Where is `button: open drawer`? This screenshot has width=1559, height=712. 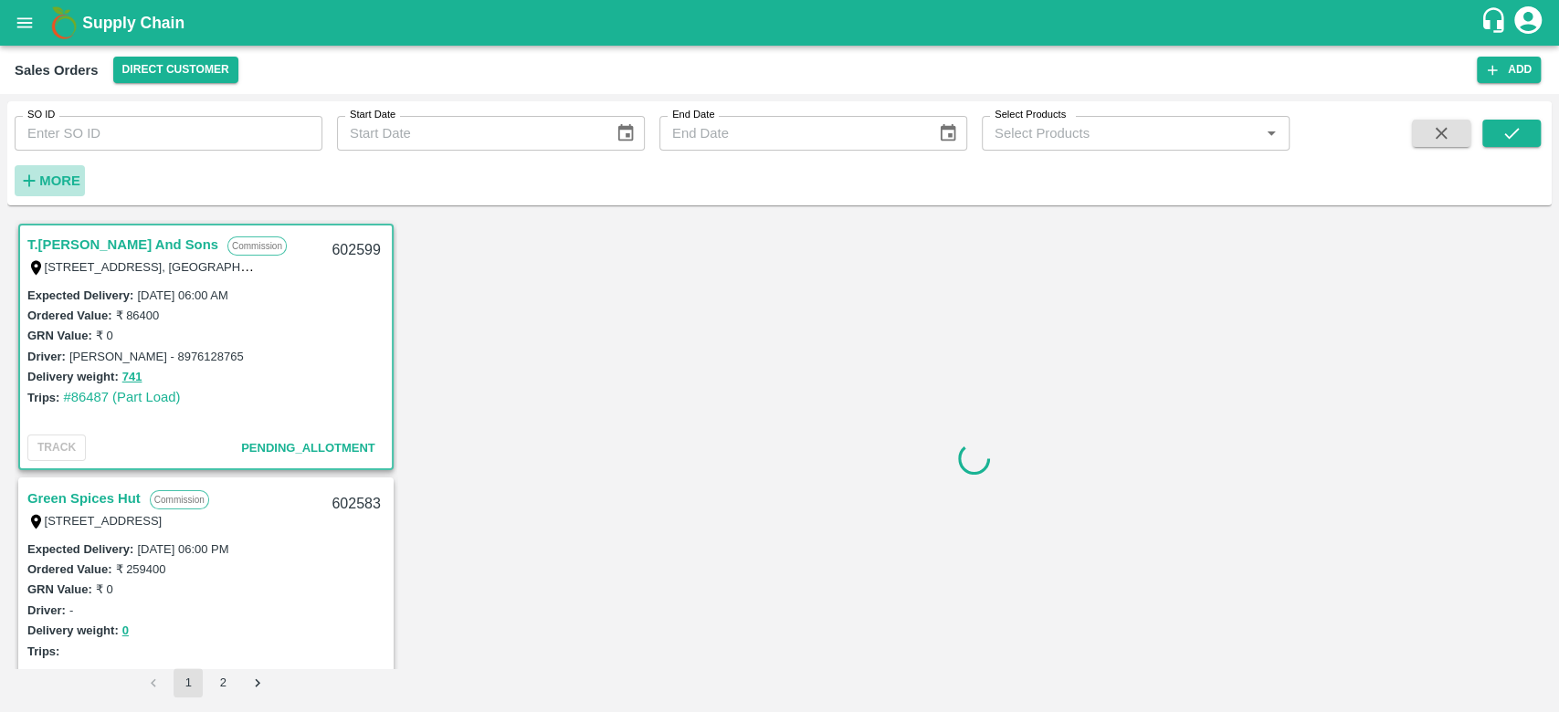
button: open drawer is located at coordinates (25, 23).